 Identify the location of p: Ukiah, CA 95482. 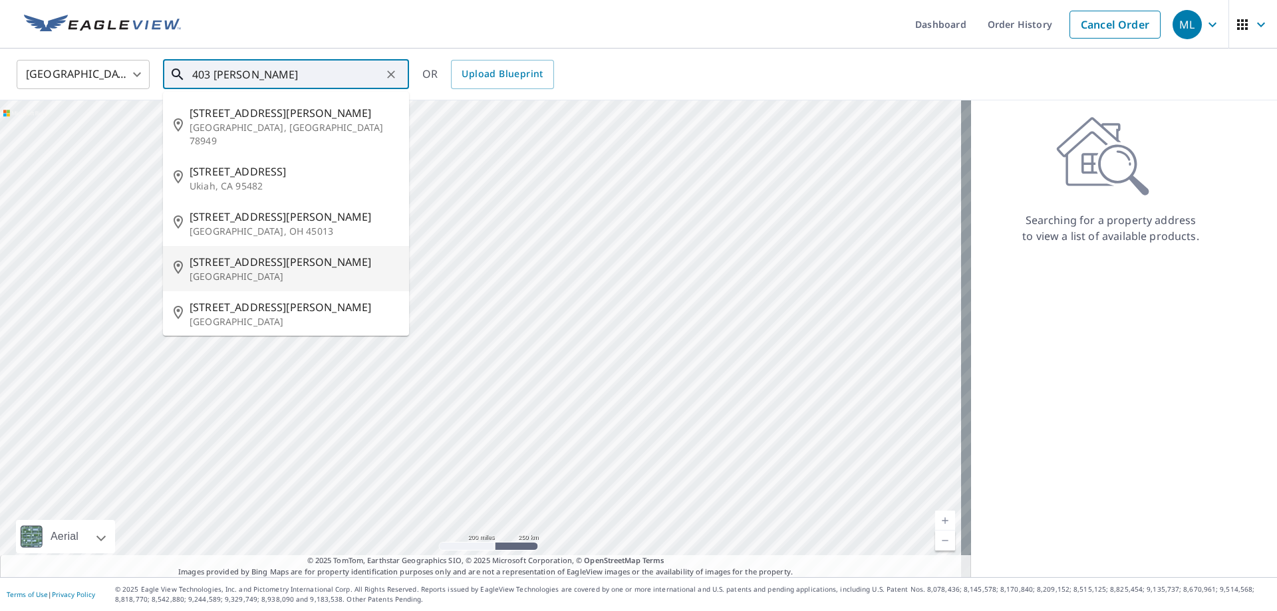
(294, 186).